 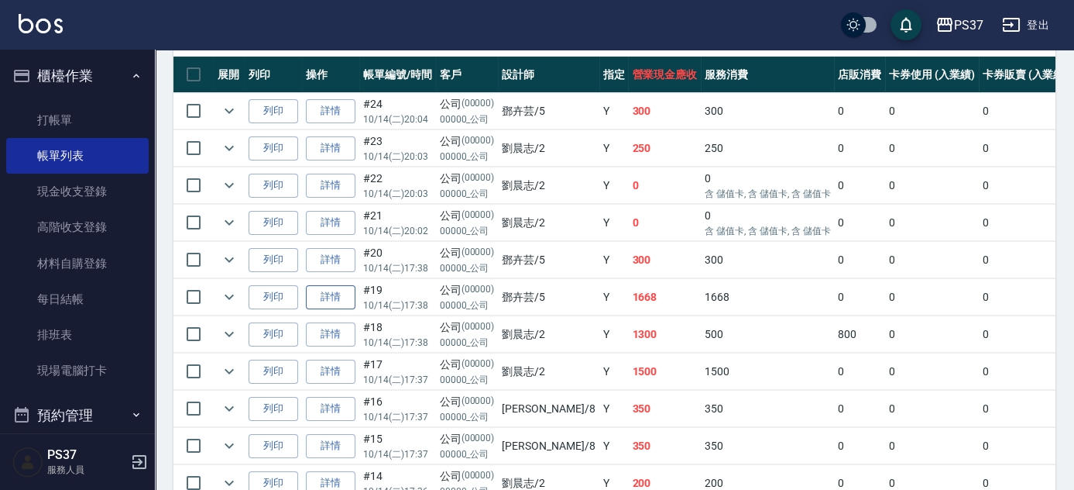 What do you see at coordinates (273, 74) in the screenshot?
I see `th: 列印` at bounding box center [273, 74].